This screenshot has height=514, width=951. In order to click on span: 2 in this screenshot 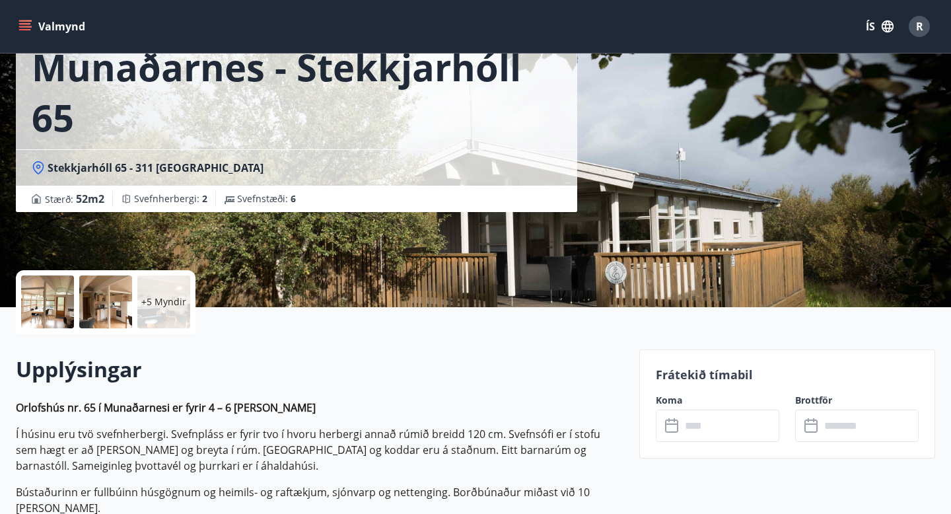, I will do `click(205, 198)`.